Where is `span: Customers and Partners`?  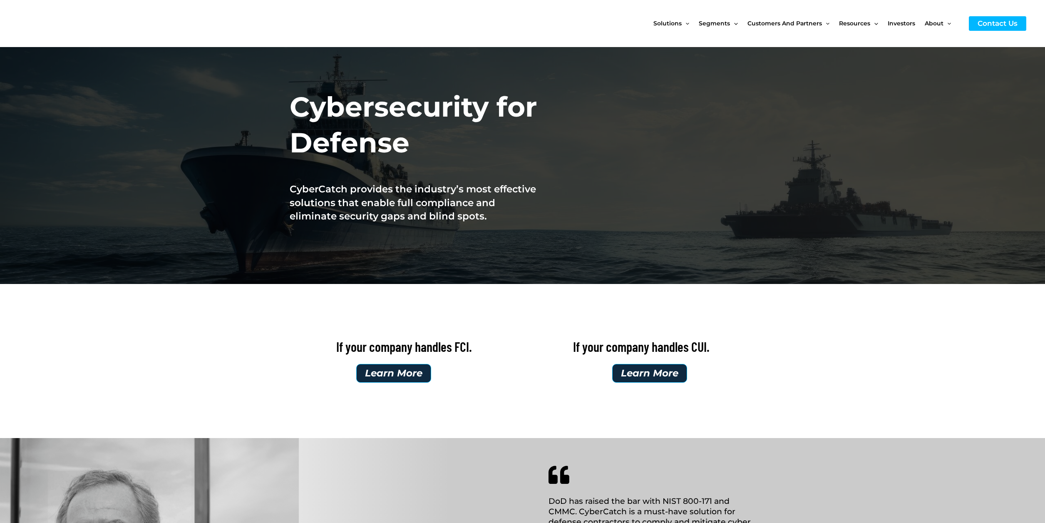 span: Customers and Partners is located at coordinates (785, 23).